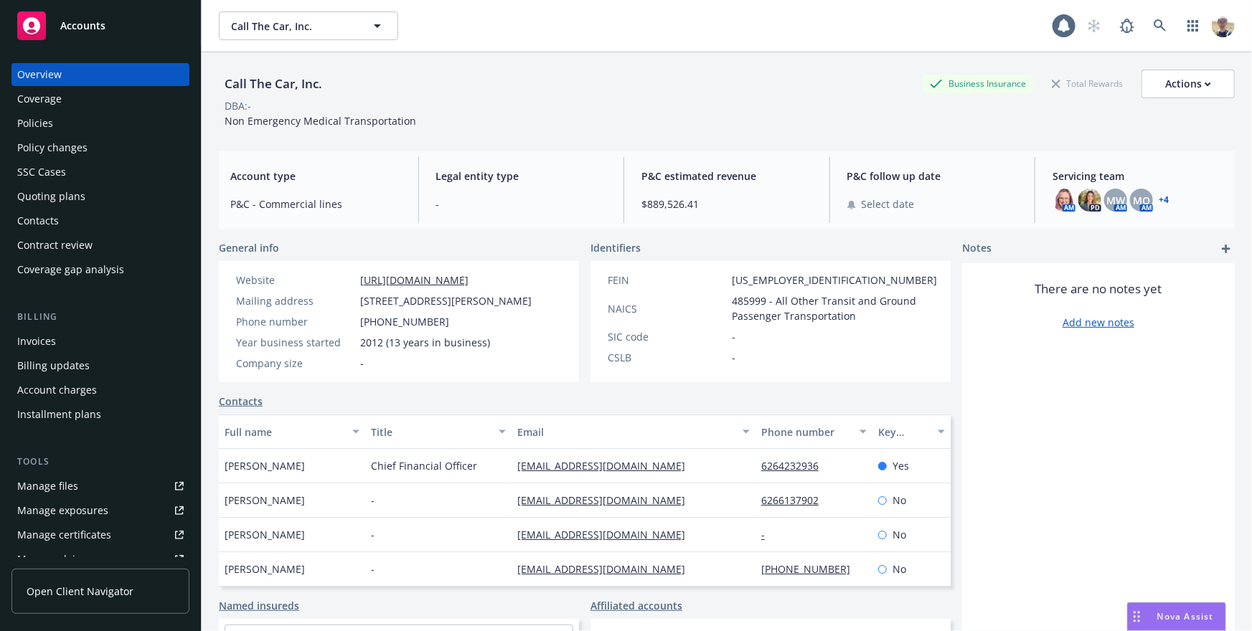 This screenshot has height=631, width=1252. Describe the element at coordinates (813, 432) in the screenshot. I see `button: Phone number` at that location.